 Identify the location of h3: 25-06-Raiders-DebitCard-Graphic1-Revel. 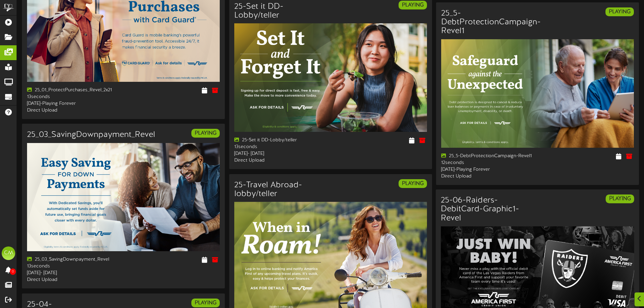
(487, 209).